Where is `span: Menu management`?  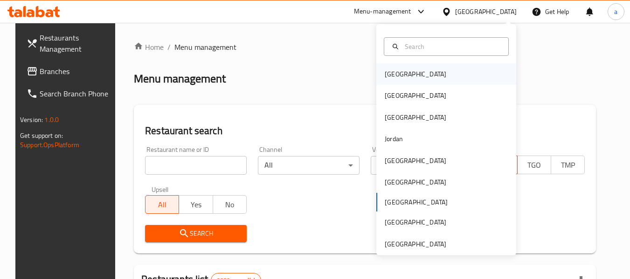 span: Menu management is located at coordinates (205, 47).